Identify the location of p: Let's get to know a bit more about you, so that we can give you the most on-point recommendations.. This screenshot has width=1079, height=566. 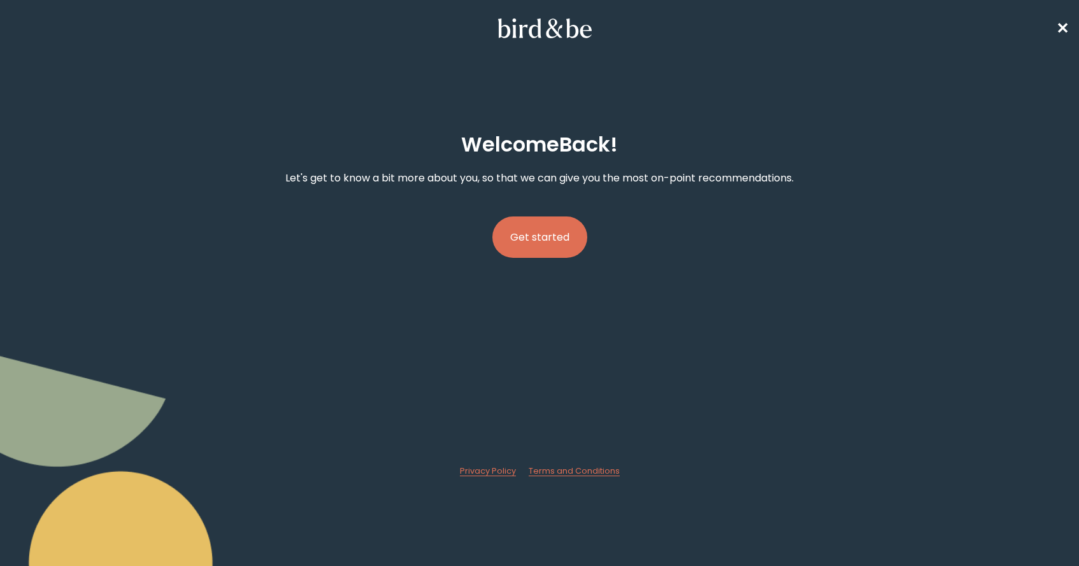
(540, 178).